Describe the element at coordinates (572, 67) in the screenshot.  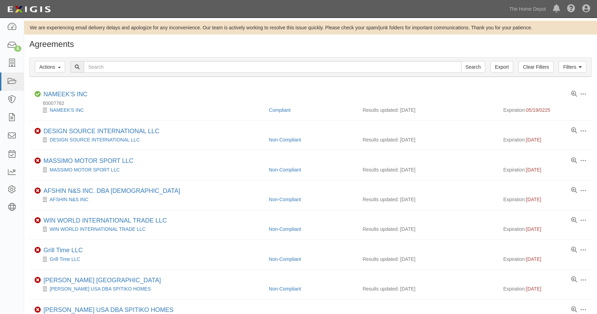
I see `a: Filters` at that location.